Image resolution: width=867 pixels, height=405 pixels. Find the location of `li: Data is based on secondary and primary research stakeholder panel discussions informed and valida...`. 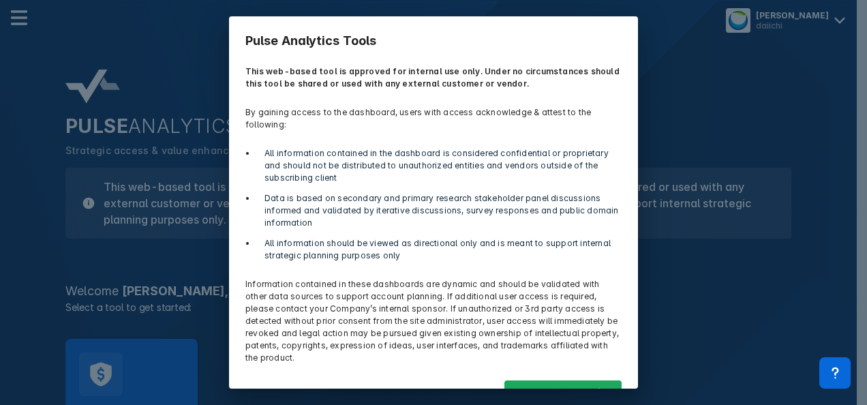

li: Data is based on secondary and primary research stakeholder panel discussions informed and valida... is located at coordinates (439, 211).